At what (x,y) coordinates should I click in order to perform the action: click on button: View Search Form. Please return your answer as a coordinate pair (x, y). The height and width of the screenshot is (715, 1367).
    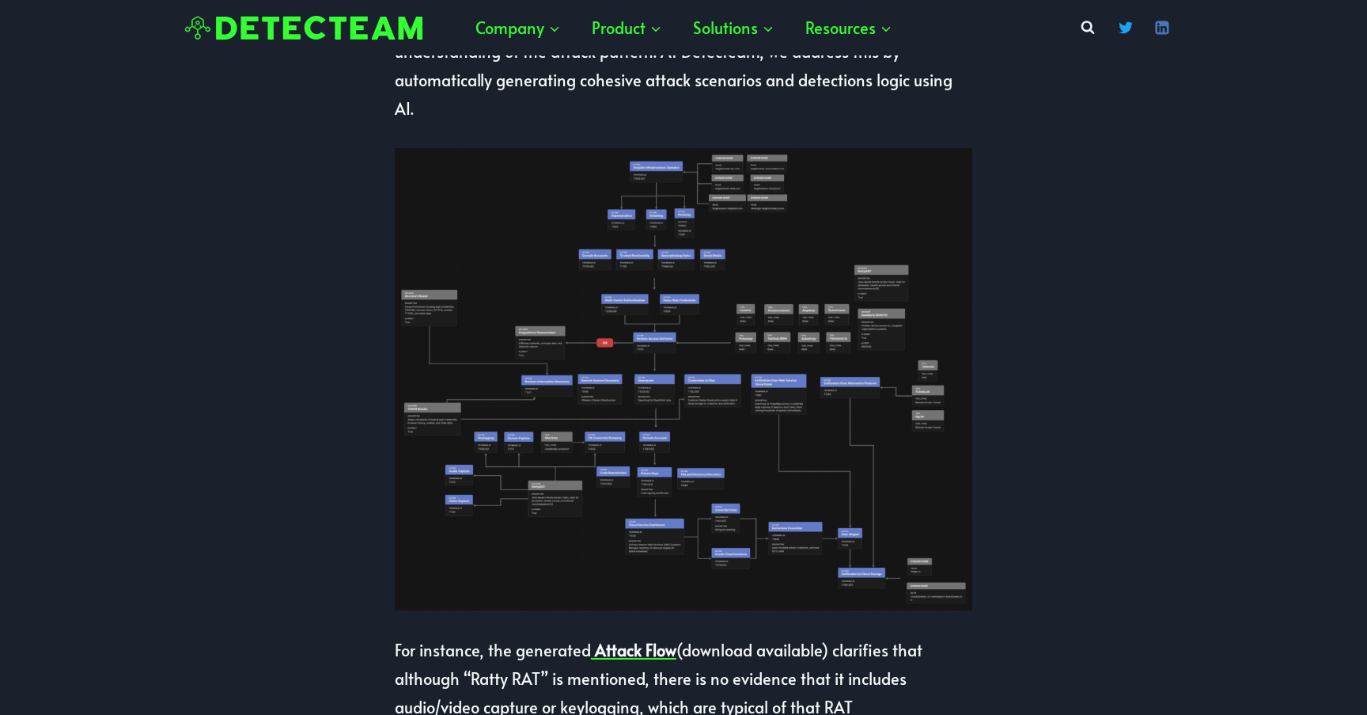
    Looking at the image, I should click on (1088, 28).